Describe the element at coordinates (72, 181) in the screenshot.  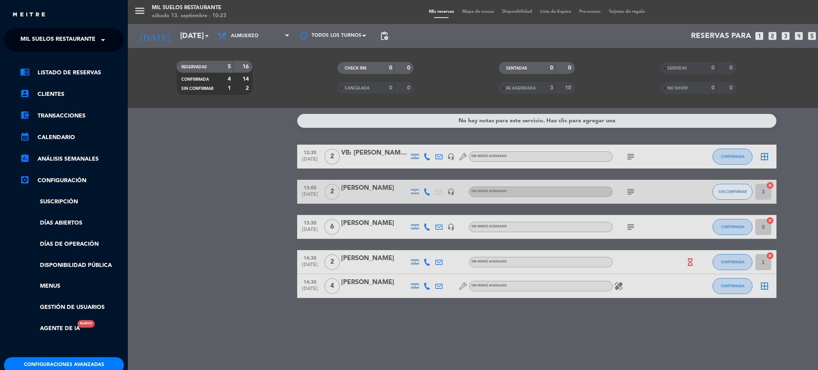
I see `a: Configuración` at that location.